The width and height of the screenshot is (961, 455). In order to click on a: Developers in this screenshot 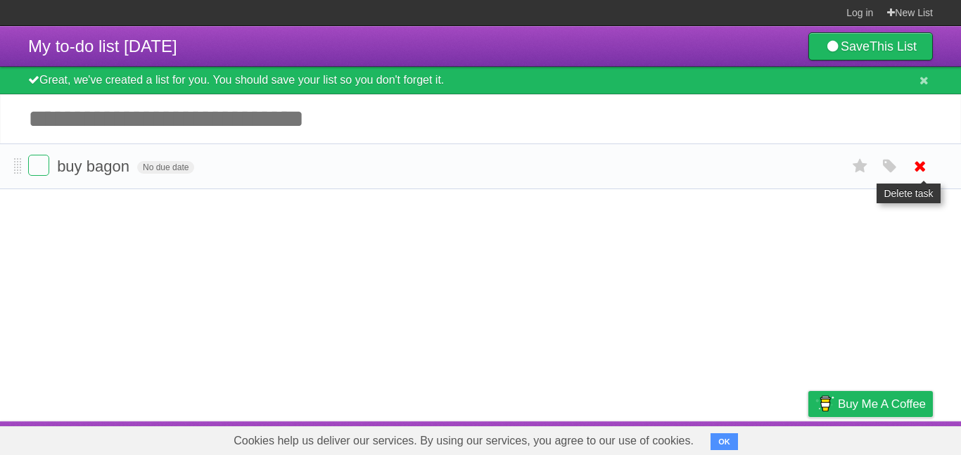, I will do `click(696, 438)`.